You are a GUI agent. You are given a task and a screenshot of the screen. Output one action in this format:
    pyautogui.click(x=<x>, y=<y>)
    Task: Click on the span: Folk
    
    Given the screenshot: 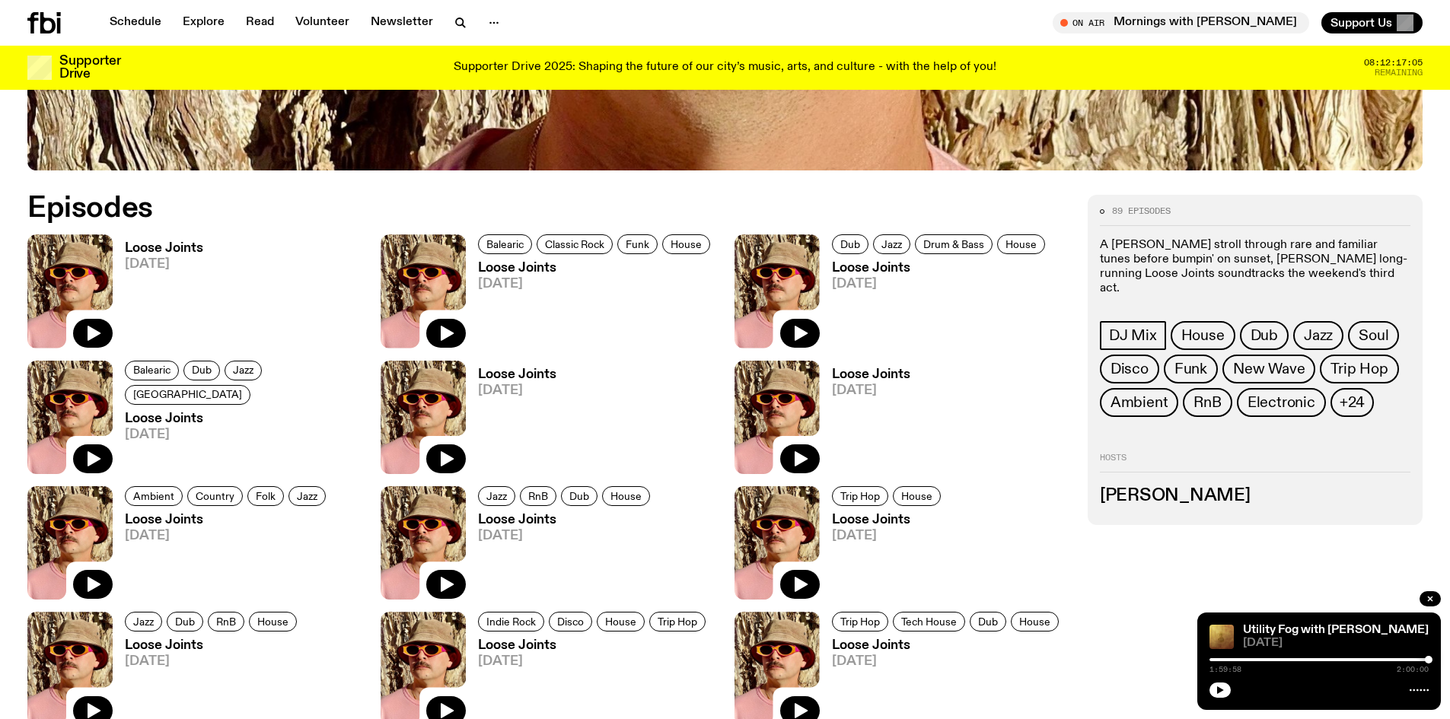 What is the action you would take?
    pyautogui.click(x=266, y=496)
    